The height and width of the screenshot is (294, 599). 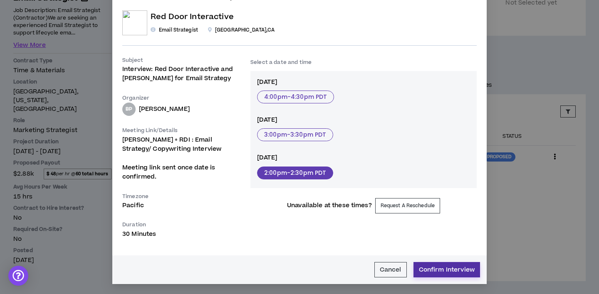 What do you see at coordinates (135, 196) in the screenshot?
I see `label: Timezone` at bounding box center [135, 196].